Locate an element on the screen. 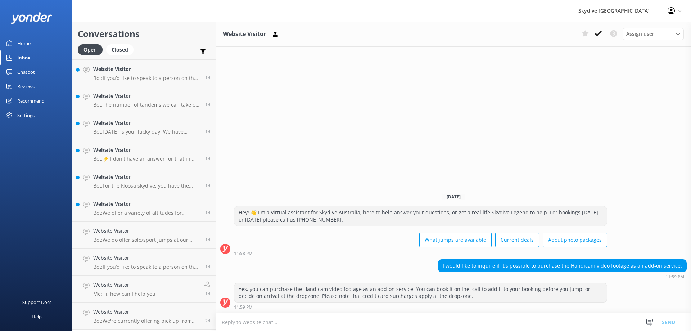  div: Chatbot is located at coordinates (26, 72).